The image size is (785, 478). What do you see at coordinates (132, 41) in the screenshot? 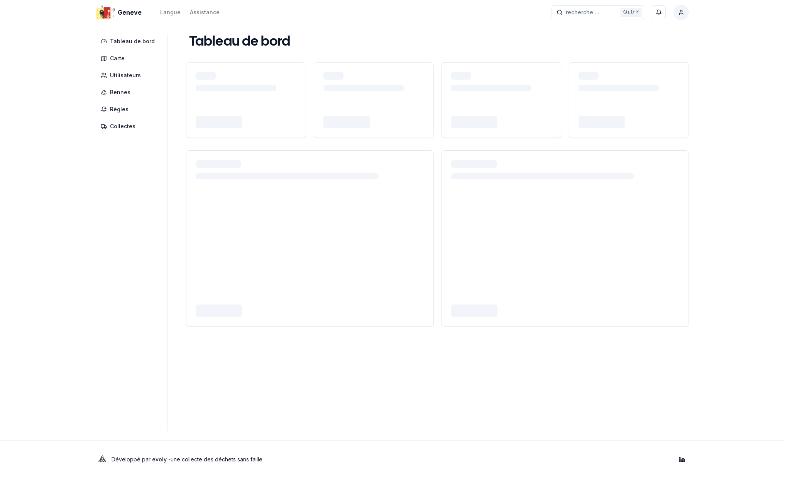
I see `span: Tableau de bord` at bounding box center [132, 41].